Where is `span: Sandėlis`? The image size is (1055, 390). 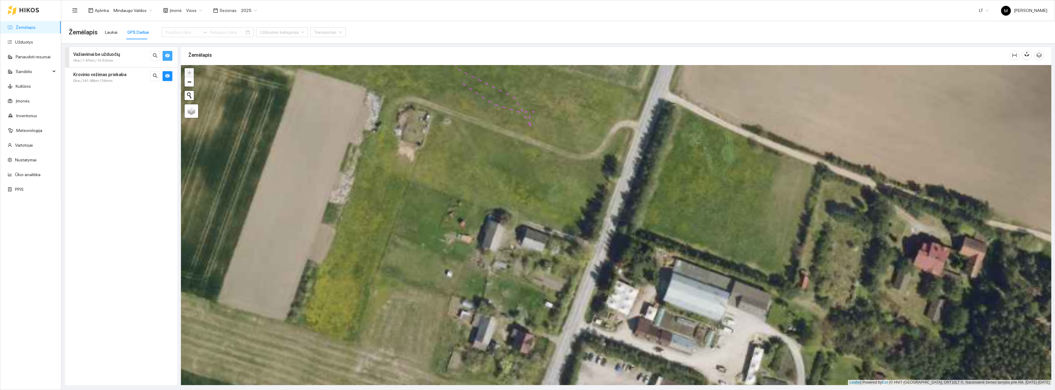
span: Sandėlis is located at coordinates (33, 71).